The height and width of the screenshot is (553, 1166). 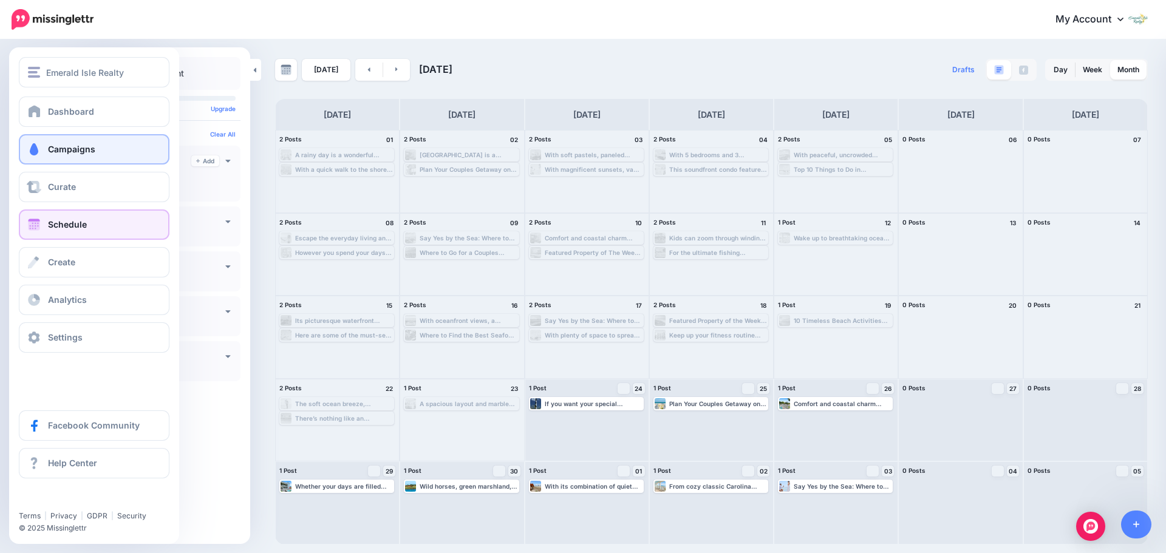 I want to click on a: 02, so click(x=763, y=471).